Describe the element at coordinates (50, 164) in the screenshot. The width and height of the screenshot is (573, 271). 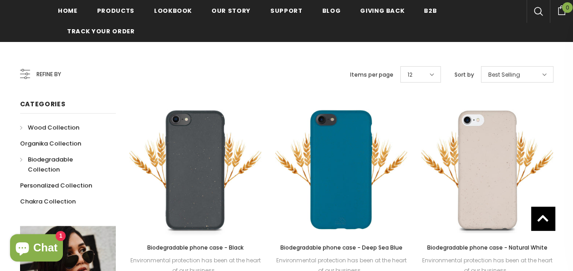
I see `span: Biodegradable Collection` at that location.